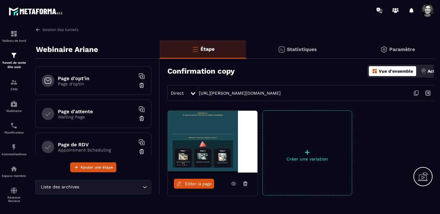 The height and width of the screenshot is (214, 440). What do you see at coordinates (281, 49) in the screenshot?
I see `img: stats.20deebd0.svg` at bounding box center [281, 49].